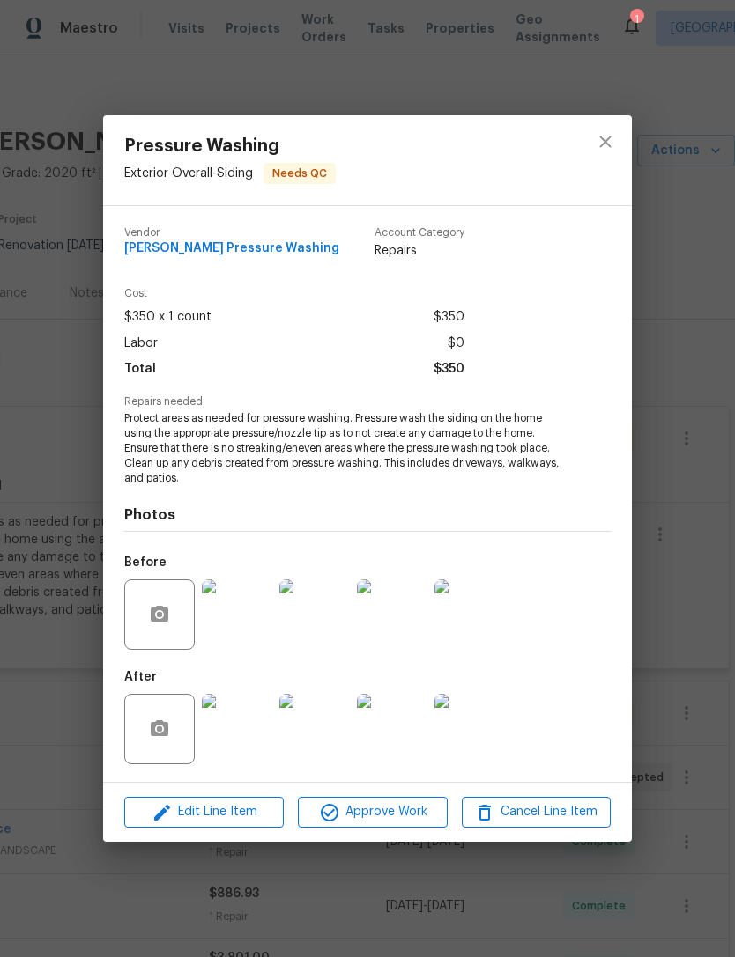 The height and width of the screenshot is (957, 735). Describe the element at coordinates (294, 293) in the screenshot. I see `span: Cost` at that location.